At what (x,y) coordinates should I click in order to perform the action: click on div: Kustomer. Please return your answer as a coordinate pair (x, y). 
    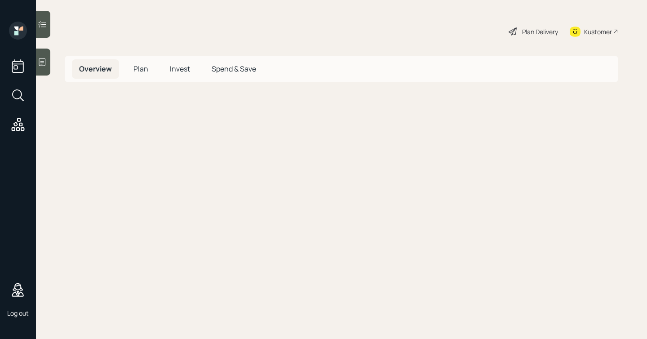
    Looking at the image, I should click on (598, 31).